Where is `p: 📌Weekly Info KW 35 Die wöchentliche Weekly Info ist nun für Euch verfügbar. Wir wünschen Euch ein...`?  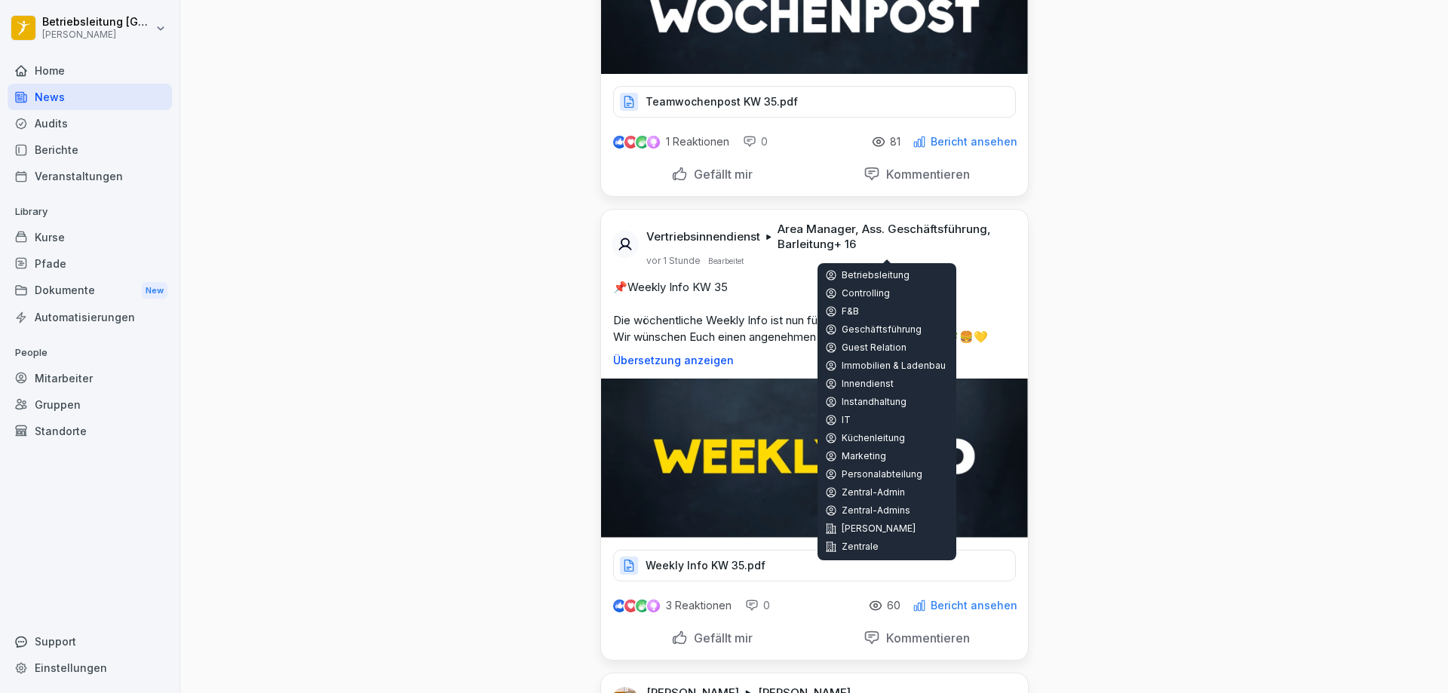
p: 📌Weekly Info KW 35 Die wöchentliche Weekly Info ist nun für Euch verfügbar. Wir wünschen Euch ein... is located at coordinates (815, 312).